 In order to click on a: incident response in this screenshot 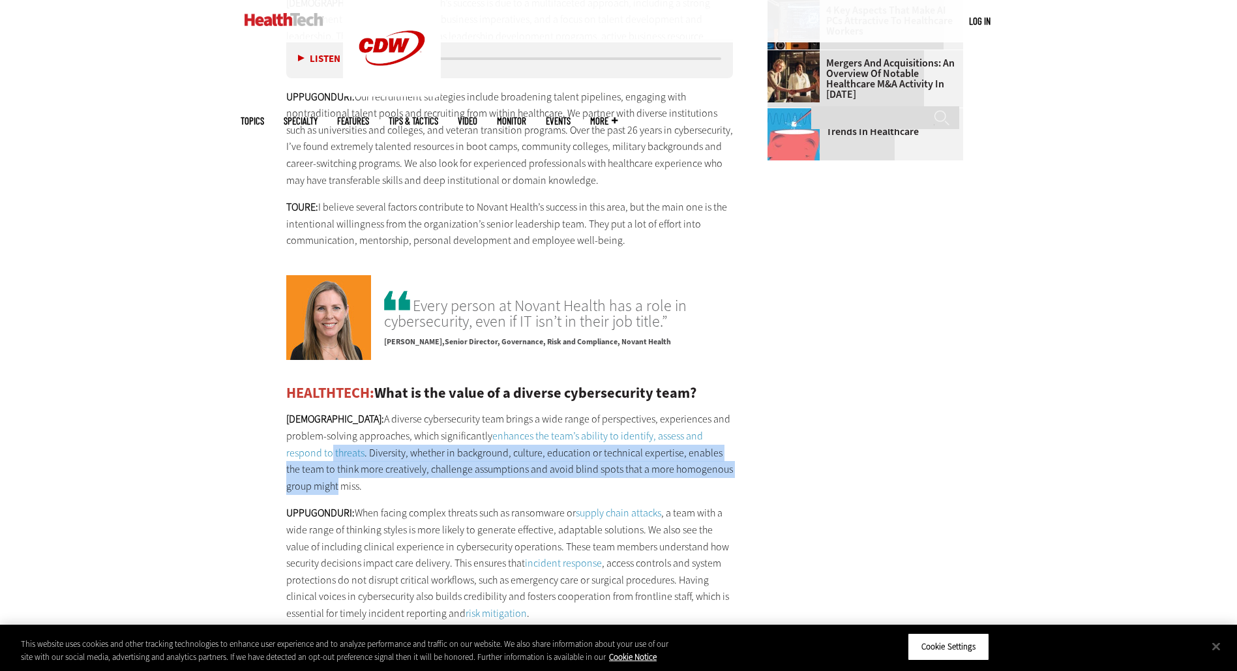, I will do `click(564, 563)`.